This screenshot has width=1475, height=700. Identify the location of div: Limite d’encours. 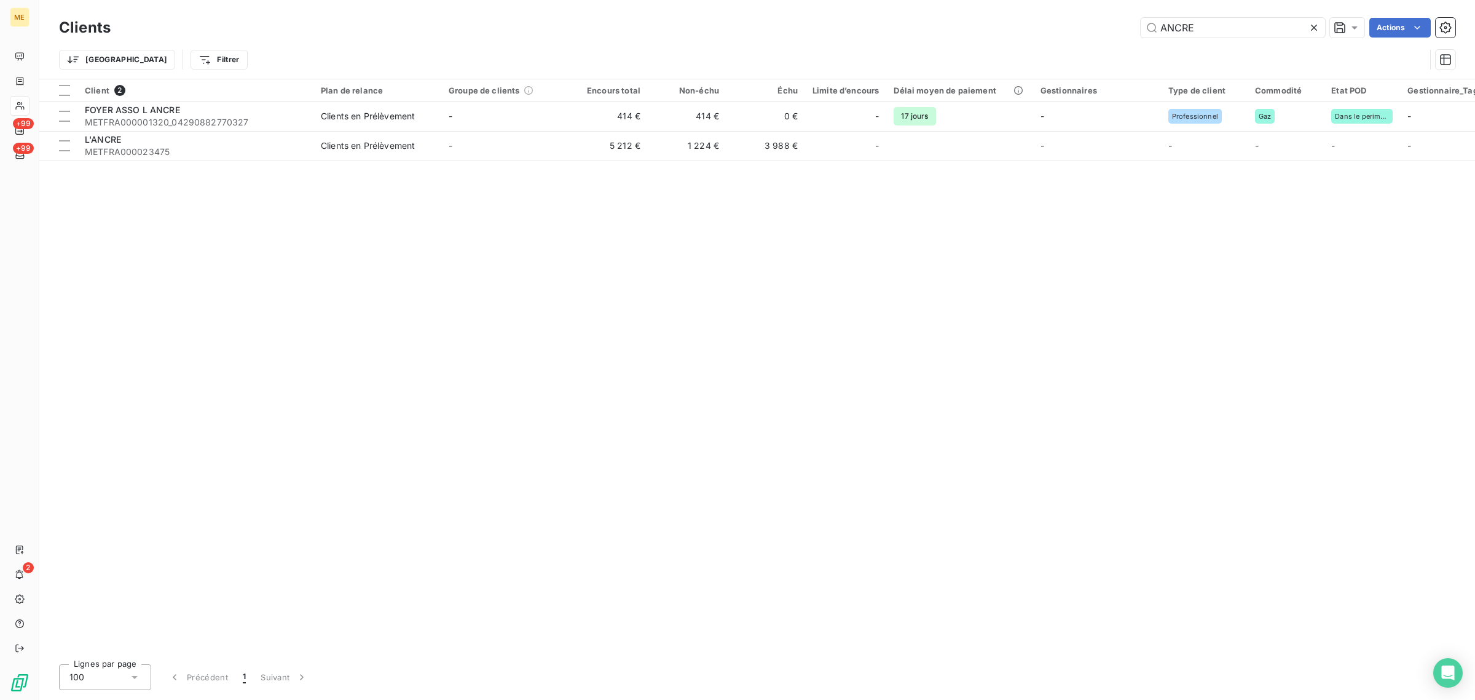
(846, 90).